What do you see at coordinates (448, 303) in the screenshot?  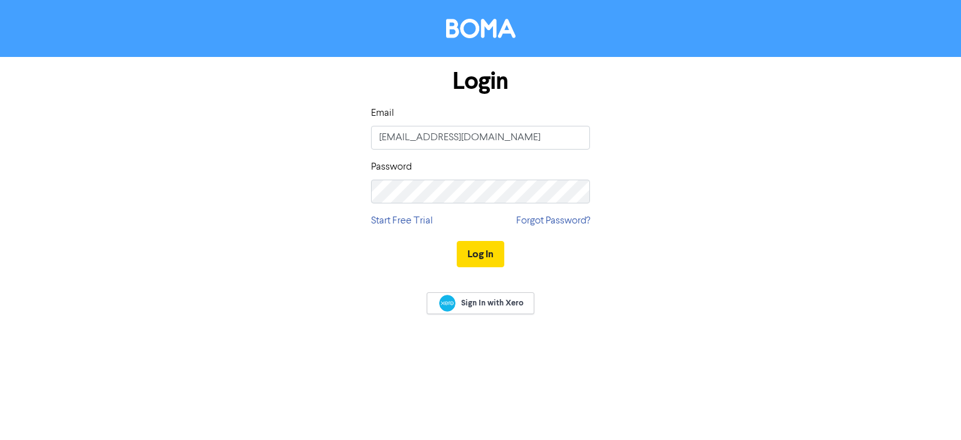 I see `img: Xero logo` at bounding box center [448, 303].